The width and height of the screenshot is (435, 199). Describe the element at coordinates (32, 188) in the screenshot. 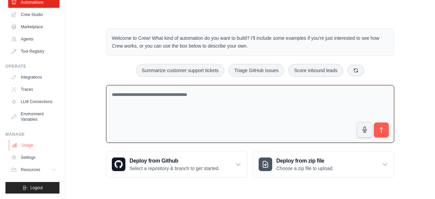

I see `button: Logout` at that location.